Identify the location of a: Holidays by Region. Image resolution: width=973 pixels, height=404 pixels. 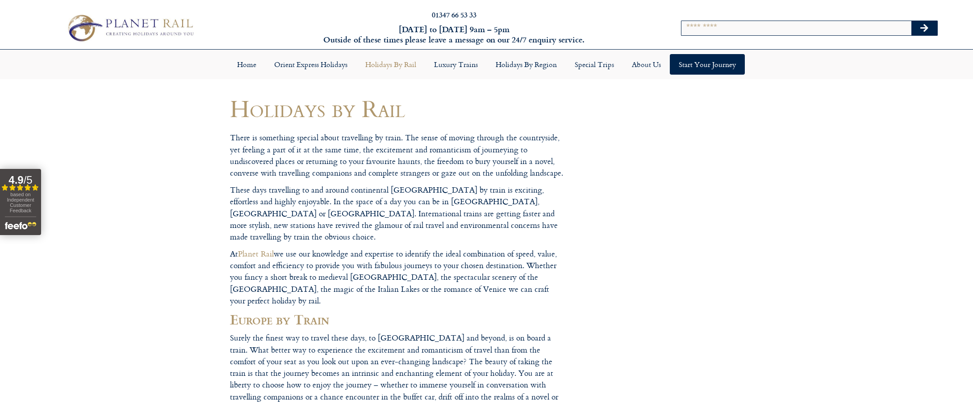
(526, 64).